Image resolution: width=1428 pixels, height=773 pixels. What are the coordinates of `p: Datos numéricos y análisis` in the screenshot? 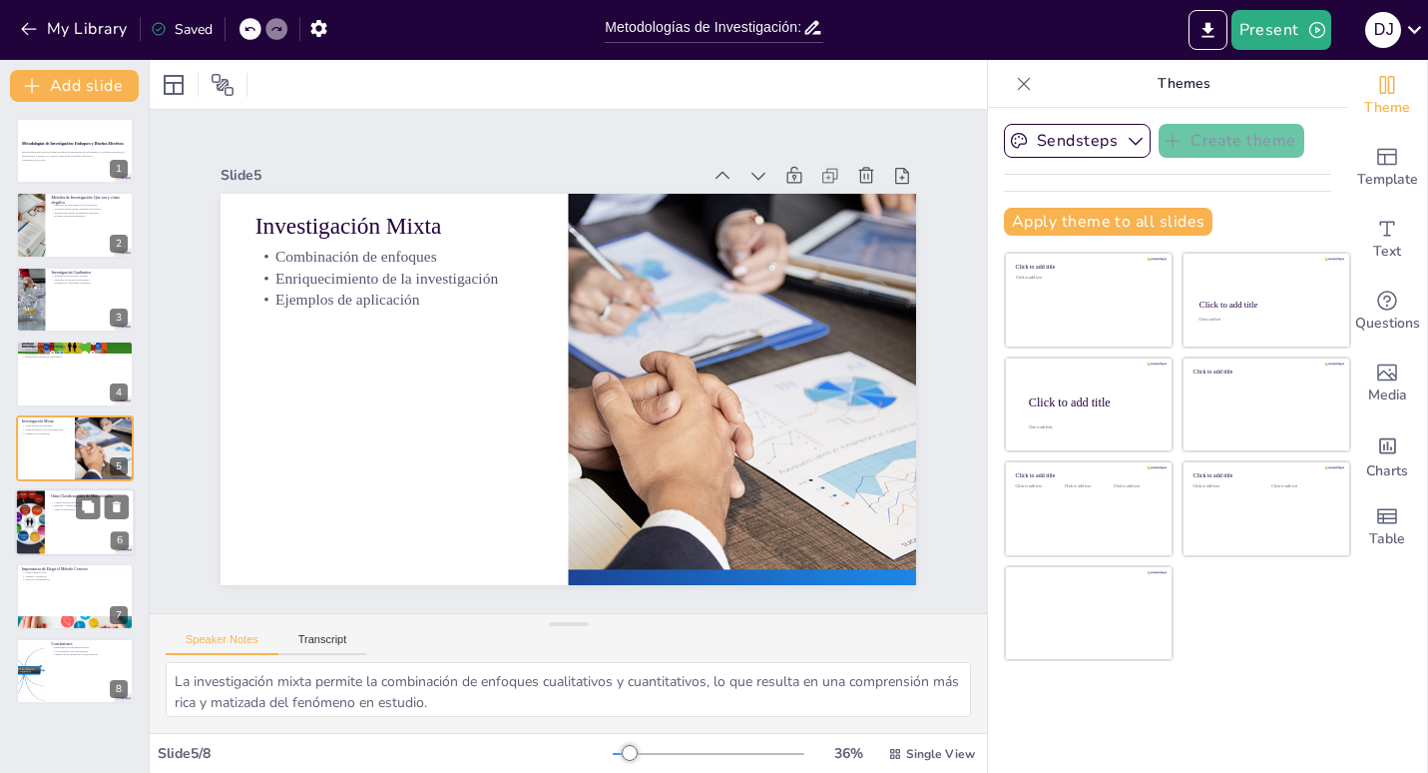 It's located at (75, 350).